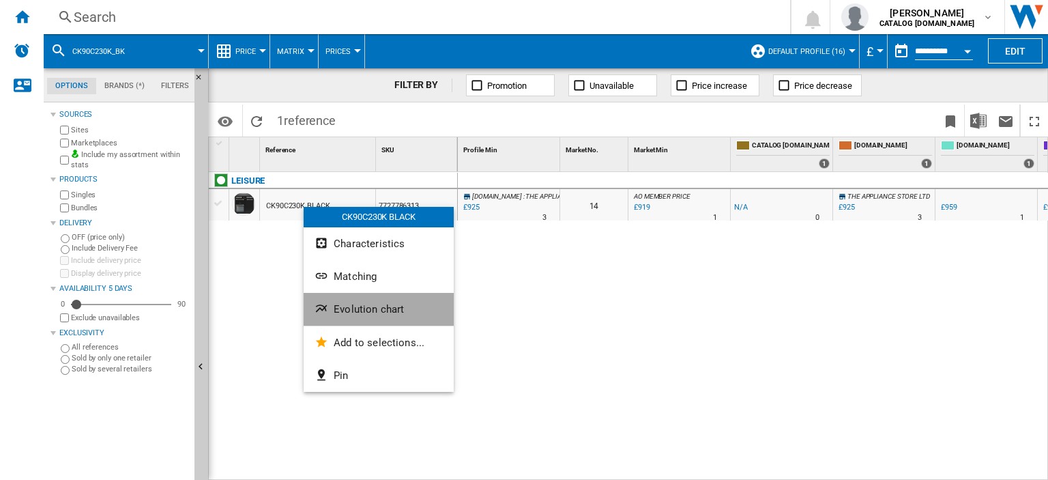 This screenshot has width=1048, height=480. What do you see at coordinates (379, 375) in the screenshot?
I see `button: Pin...` at bounding box center [379, 375].